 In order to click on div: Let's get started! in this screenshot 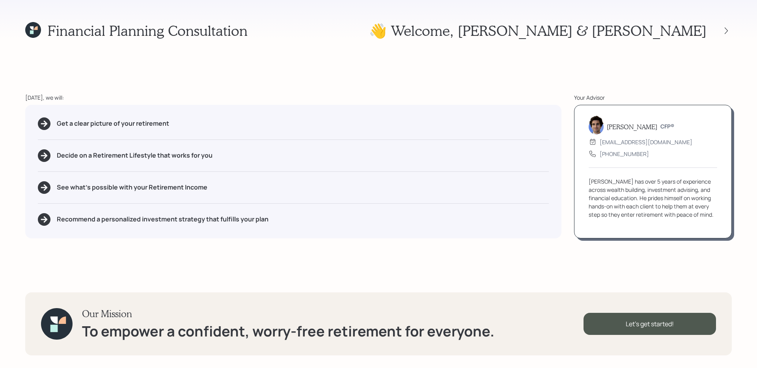, I will do `click(650, 324)`.